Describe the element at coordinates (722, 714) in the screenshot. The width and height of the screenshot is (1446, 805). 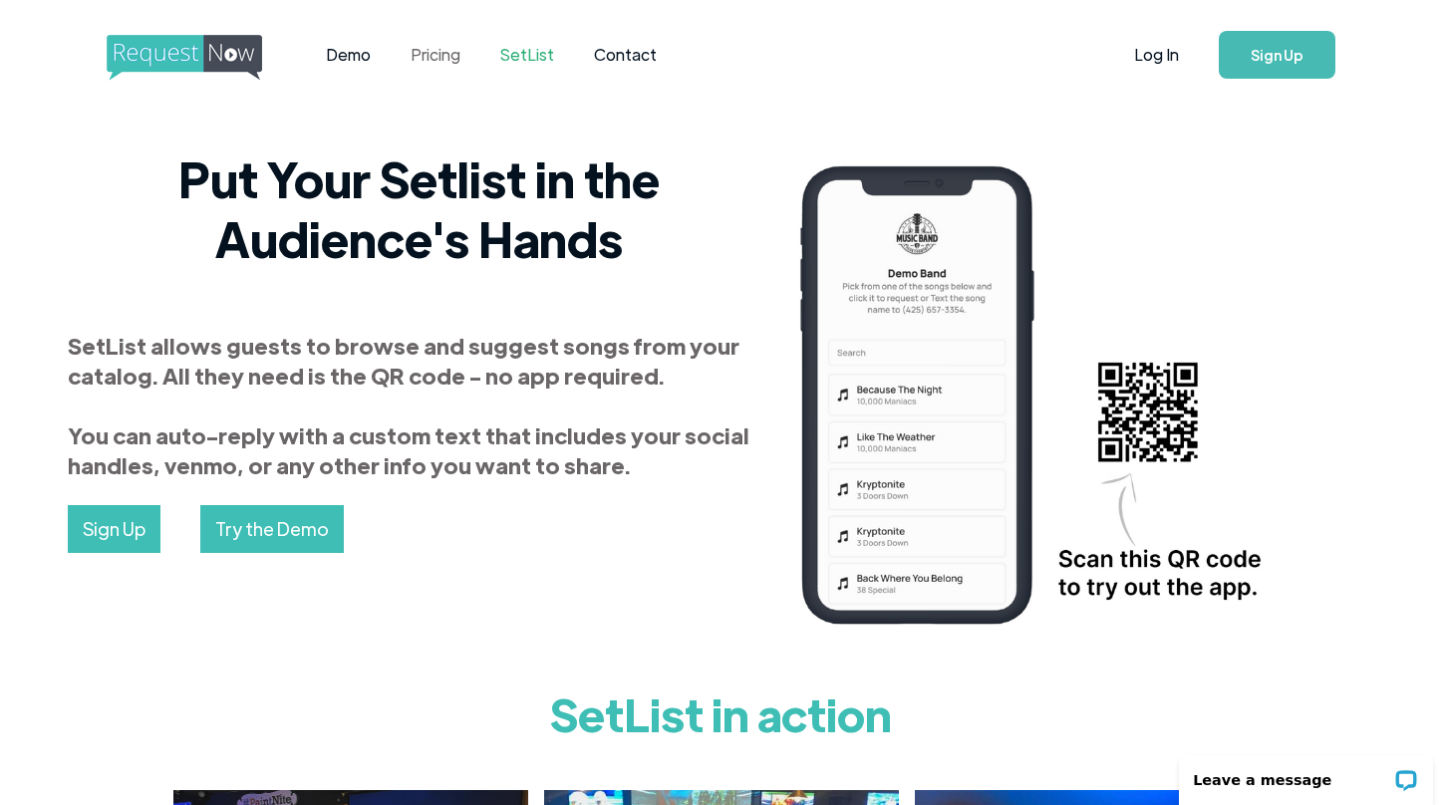
I see `h1: SetList in action` at that location.